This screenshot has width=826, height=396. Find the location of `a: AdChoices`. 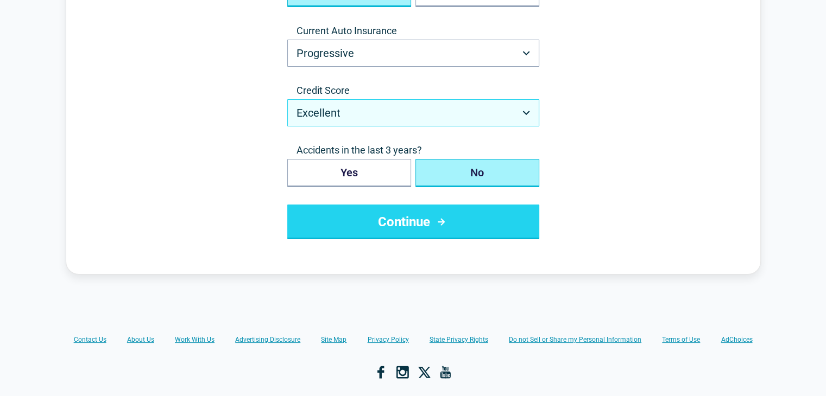

a: AdChoices is located at coordinates (736, 340).